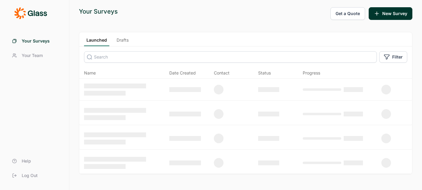 The image size is (422, 190). Describe the element at coordinates (390, 14) in the screenshot. I see `button: New Survey` at that location.